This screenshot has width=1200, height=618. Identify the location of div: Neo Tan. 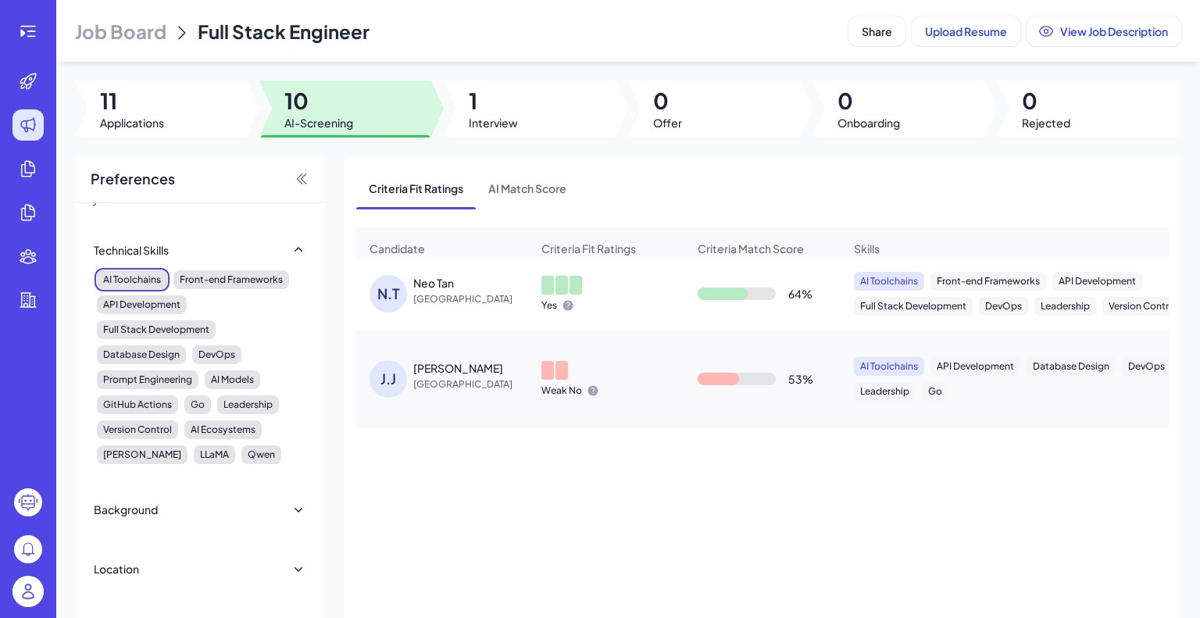
(434, 283).